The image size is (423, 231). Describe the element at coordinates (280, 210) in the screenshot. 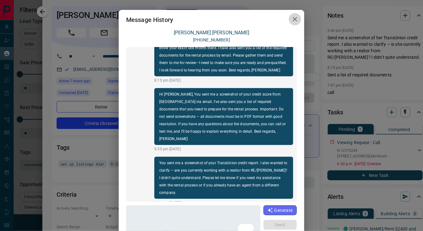

I see `button: Generate` at that location.